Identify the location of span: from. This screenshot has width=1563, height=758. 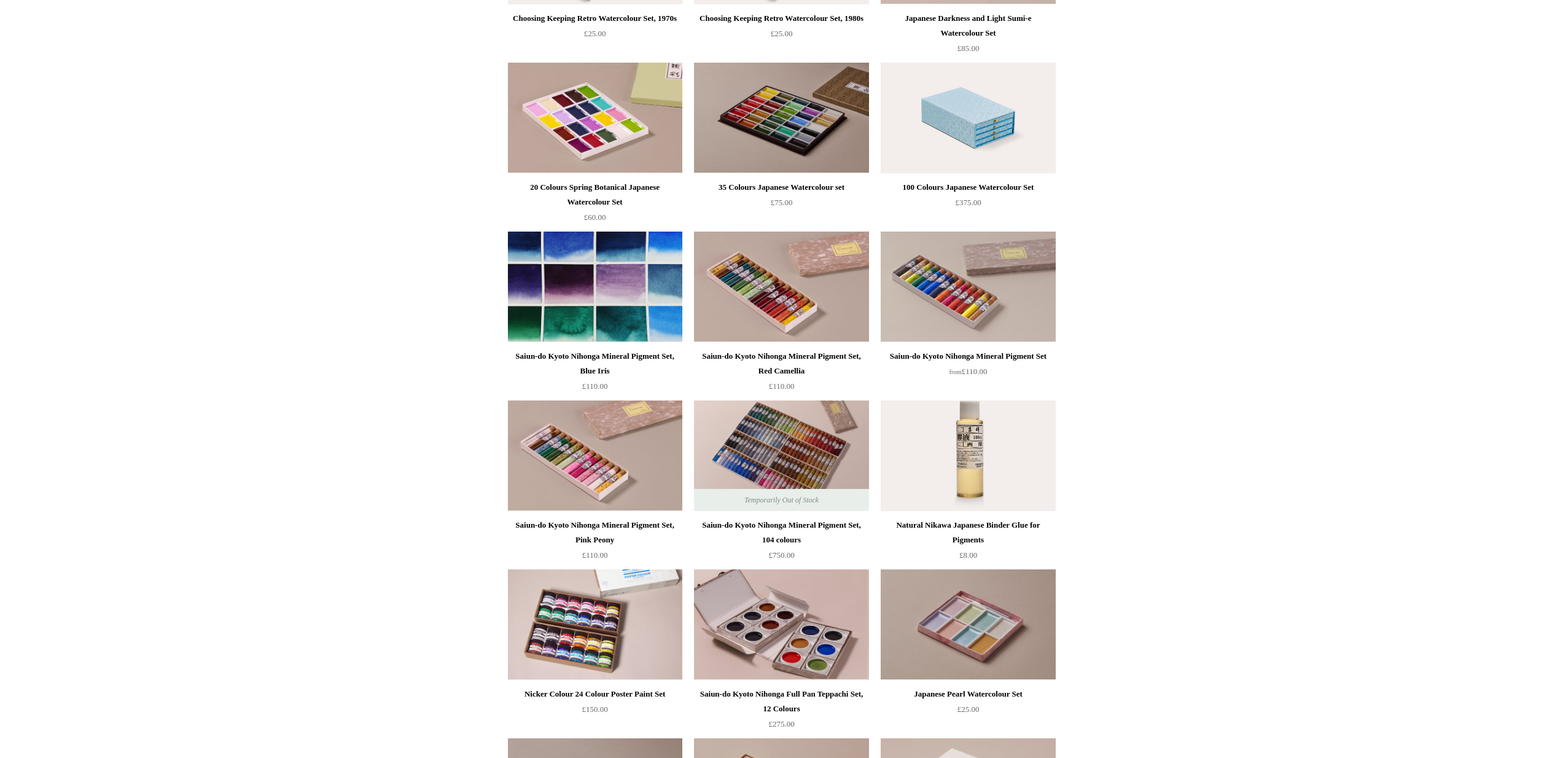
(956, 372).